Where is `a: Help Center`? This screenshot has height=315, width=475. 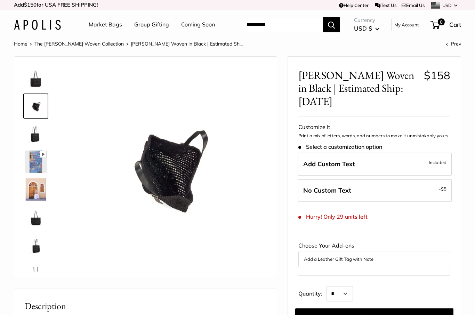
a: Help Center is located at coordinates (354, 5).